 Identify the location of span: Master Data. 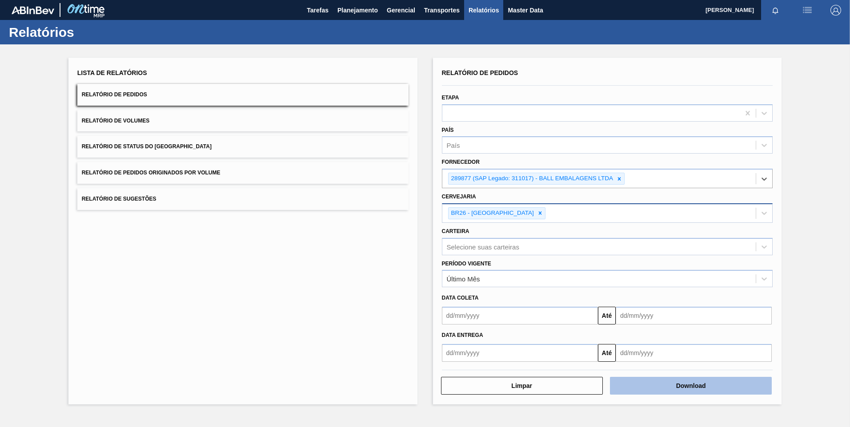
(525, 10).